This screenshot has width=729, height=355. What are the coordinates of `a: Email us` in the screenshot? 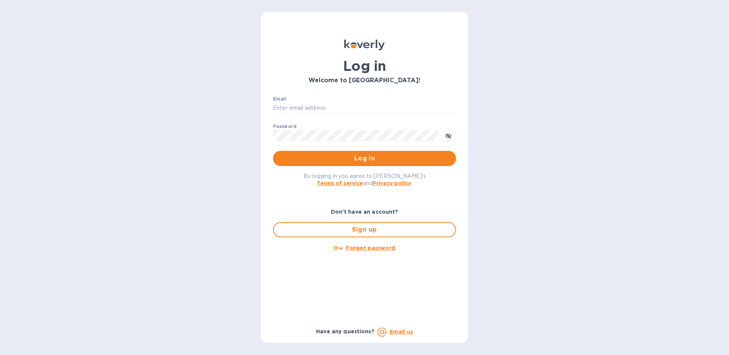 It's located at (401, 332).